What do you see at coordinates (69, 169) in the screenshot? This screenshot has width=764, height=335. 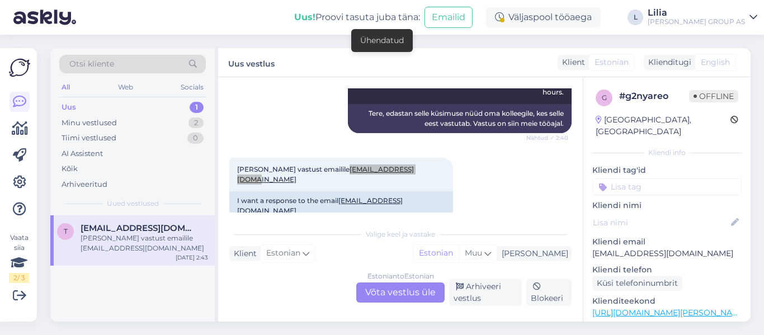 I see `div: Kõik` at bounding box center [69, 169].